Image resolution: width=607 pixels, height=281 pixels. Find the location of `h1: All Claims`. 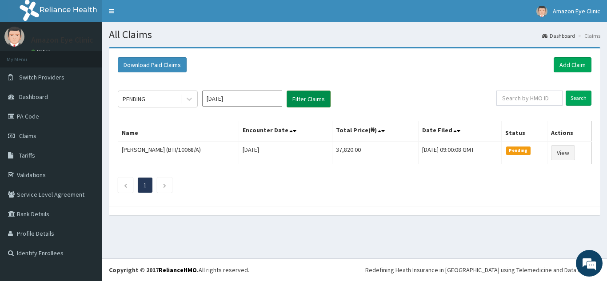

h1: All Claims is located at coordinates (355, 35).